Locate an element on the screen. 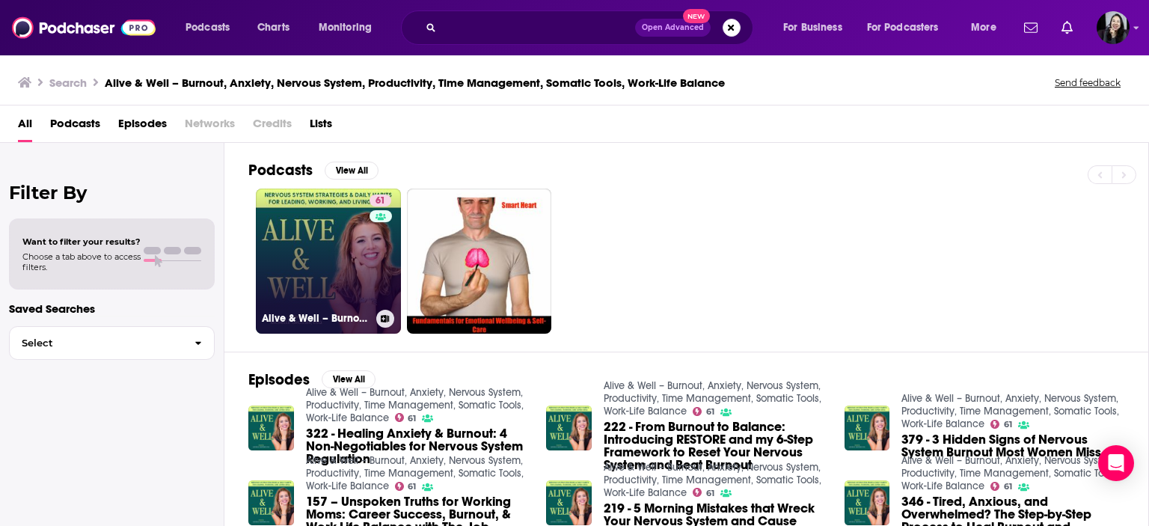 This screenshot has height=526, width=1149. a: Lists is located at coordinates (321, 126).